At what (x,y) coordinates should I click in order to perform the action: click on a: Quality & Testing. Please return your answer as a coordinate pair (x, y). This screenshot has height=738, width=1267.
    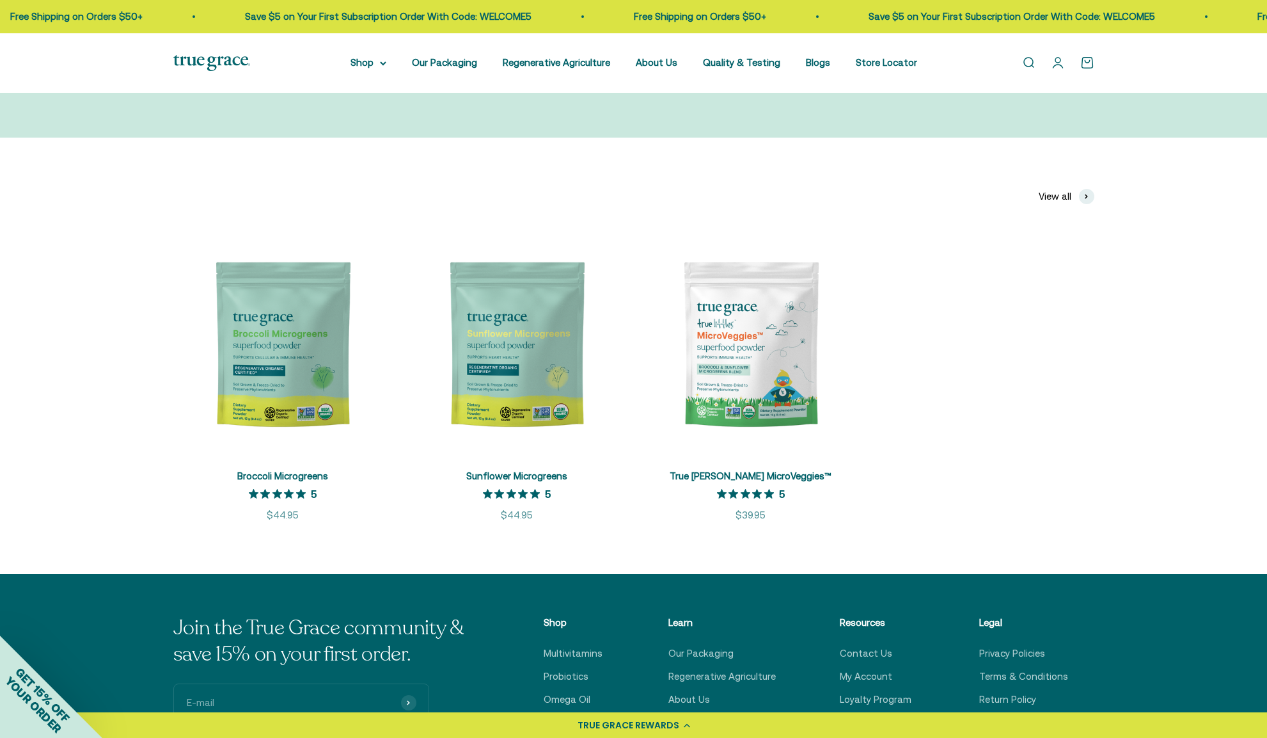
    Looking at the image, I should click on (741, 62).